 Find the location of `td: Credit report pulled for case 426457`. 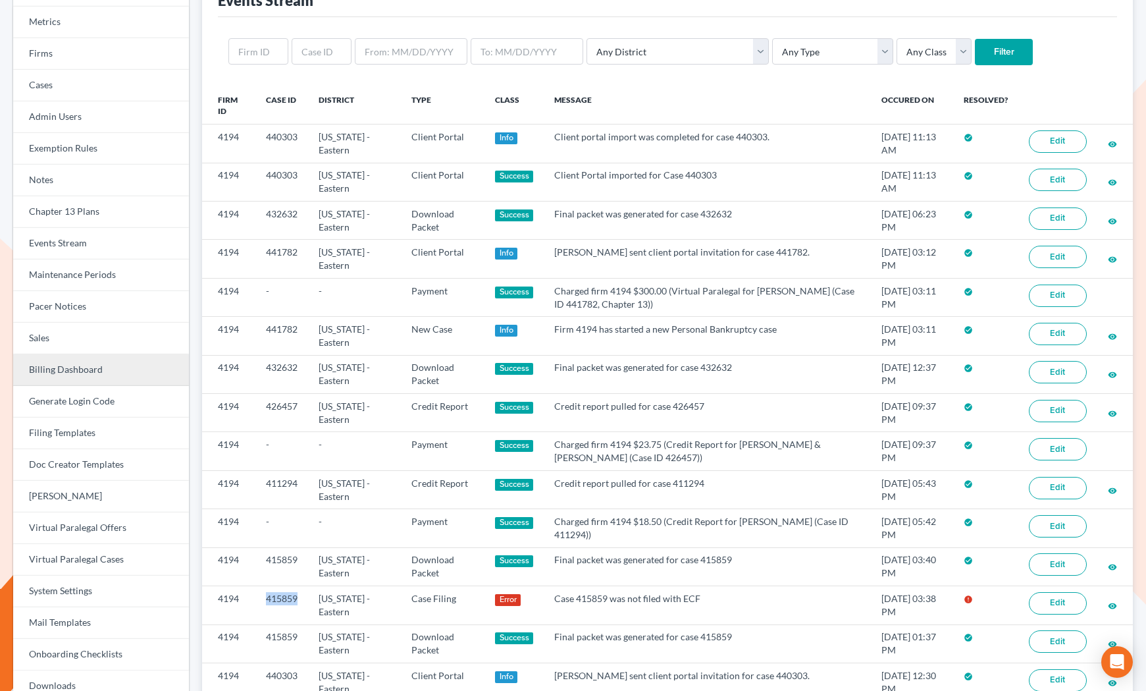

td: Credit report pulled for case 426457 is located at coordinates (707, 413).